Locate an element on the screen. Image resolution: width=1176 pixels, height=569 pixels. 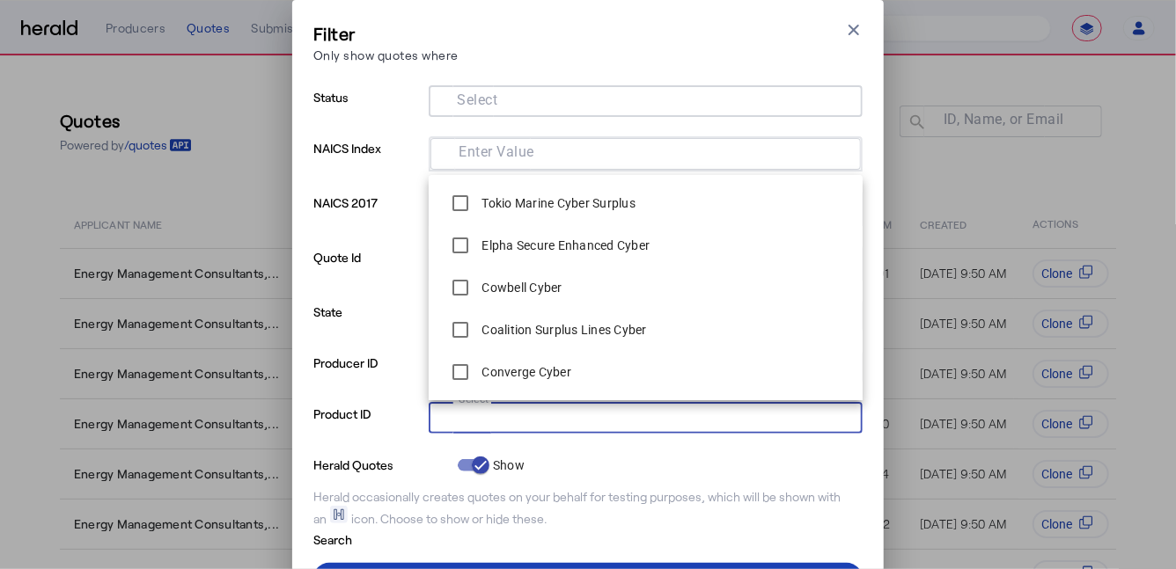
label: Coalition Surplus Lines Cyber is located at coordinates (561, 330).